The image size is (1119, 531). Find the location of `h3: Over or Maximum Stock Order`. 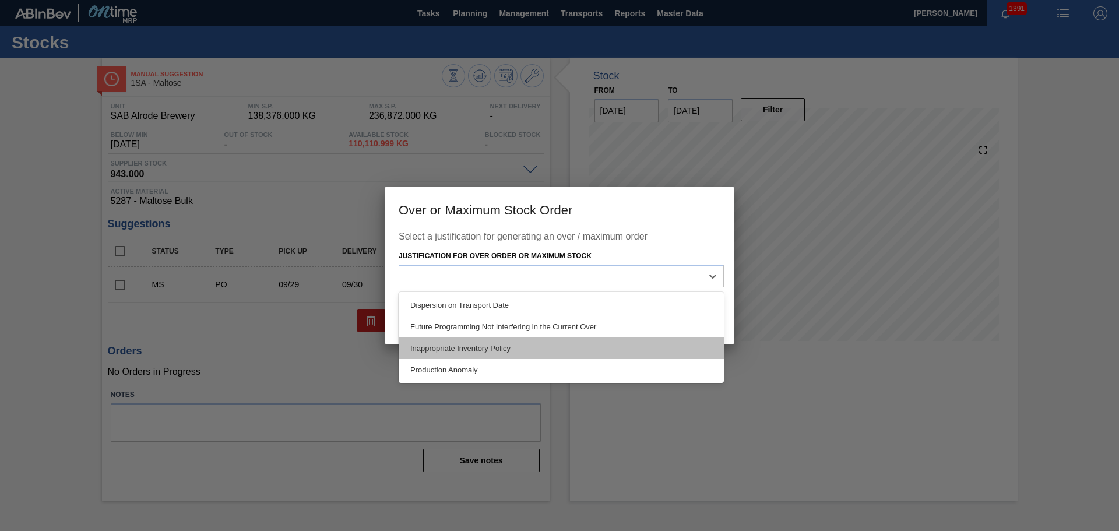

h3: Over or Maximum Stock Order is located at coordinates (560, 209).